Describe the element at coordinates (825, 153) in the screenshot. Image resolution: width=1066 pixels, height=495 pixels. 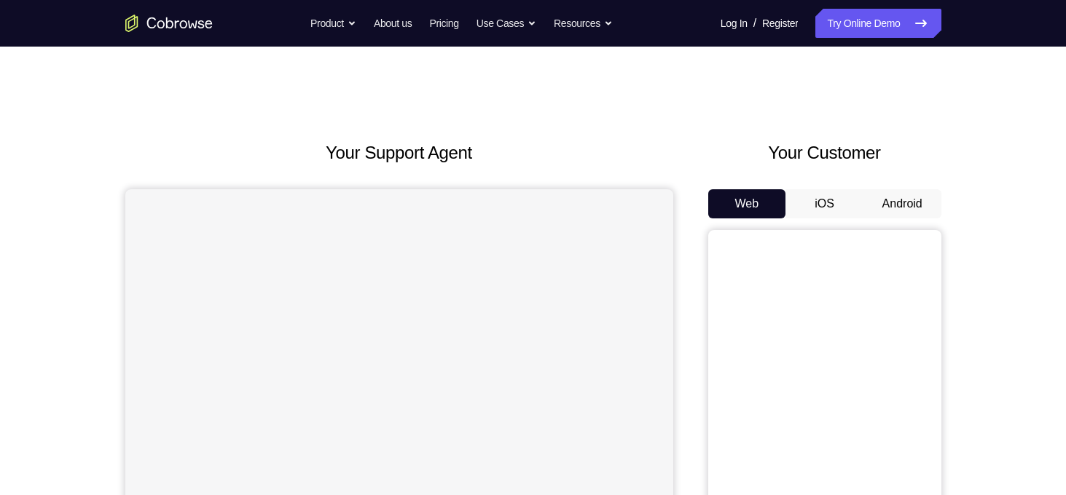
I see `h2: Your Customer` at that location.